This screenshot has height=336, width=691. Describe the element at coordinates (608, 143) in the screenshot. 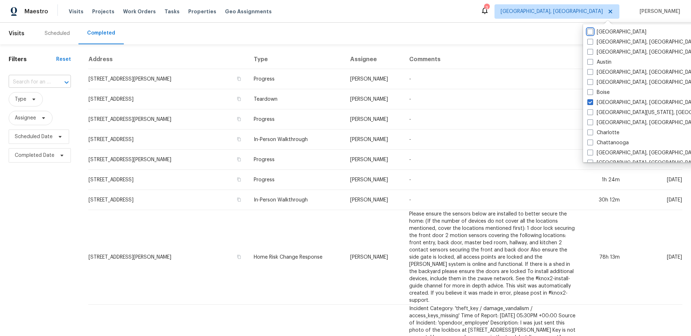

I see `label: Chattanooga` at that location.